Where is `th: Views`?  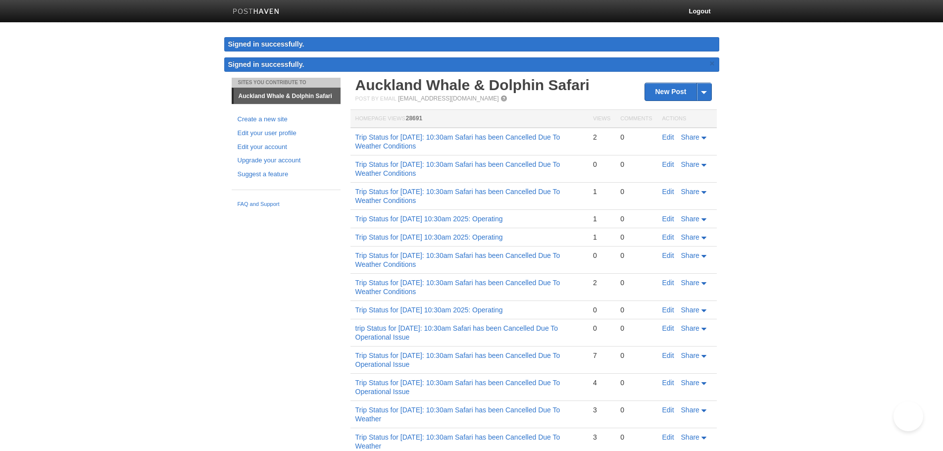 th: Views is located at coordinates (602, 119).